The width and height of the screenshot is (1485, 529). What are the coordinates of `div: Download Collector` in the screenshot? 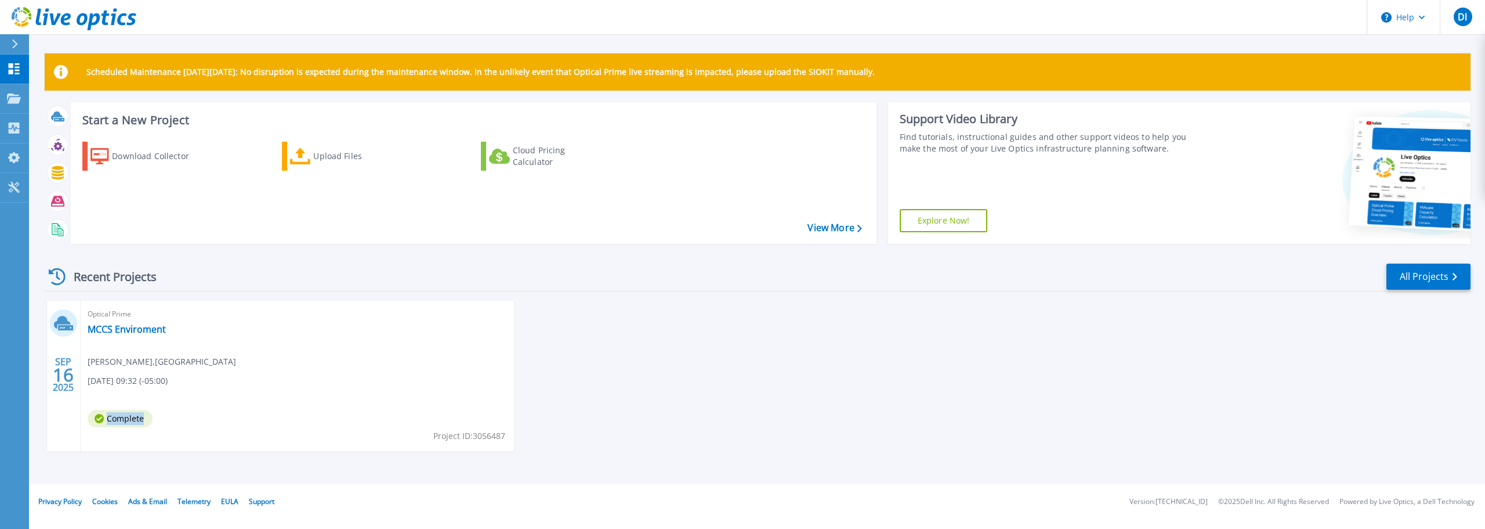 It's located at (158, 156).